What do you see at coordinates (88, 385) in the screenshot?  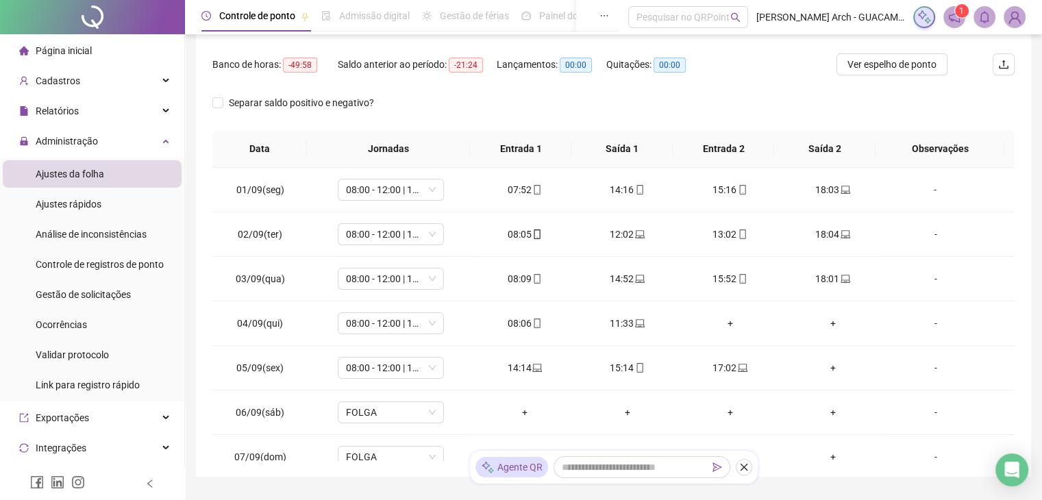 I see `span: Link para registro rápido` at bounding box center [88, 385].